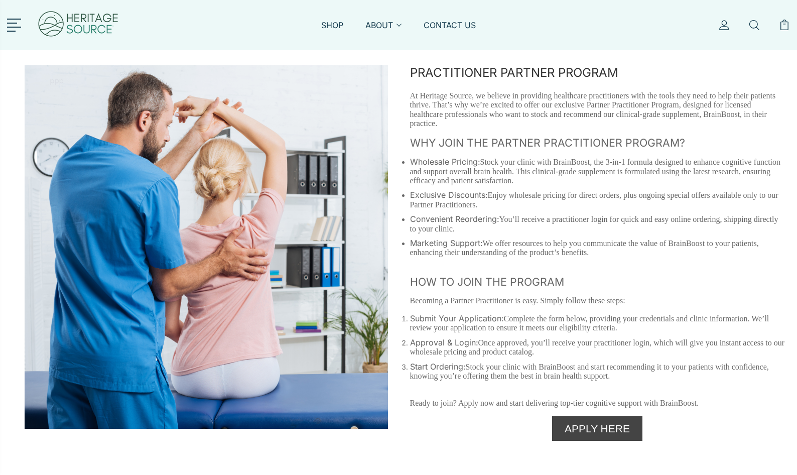  What do you see at coordinates (595, 171) in the screenshot?
I see `span: Stock your clinic with BrainBoost, the 3-in-1 formula designed to enhance cognitive function and ...` at bounding box center [595, 171].